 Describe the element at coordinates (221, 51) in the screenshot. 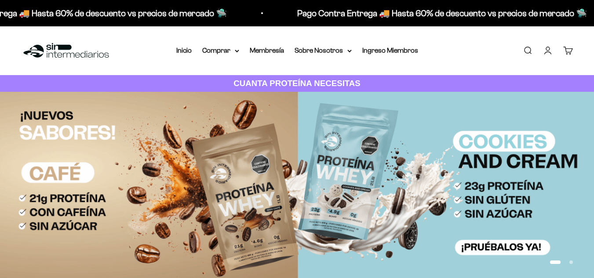

I see `summary: Comprar` at that location.